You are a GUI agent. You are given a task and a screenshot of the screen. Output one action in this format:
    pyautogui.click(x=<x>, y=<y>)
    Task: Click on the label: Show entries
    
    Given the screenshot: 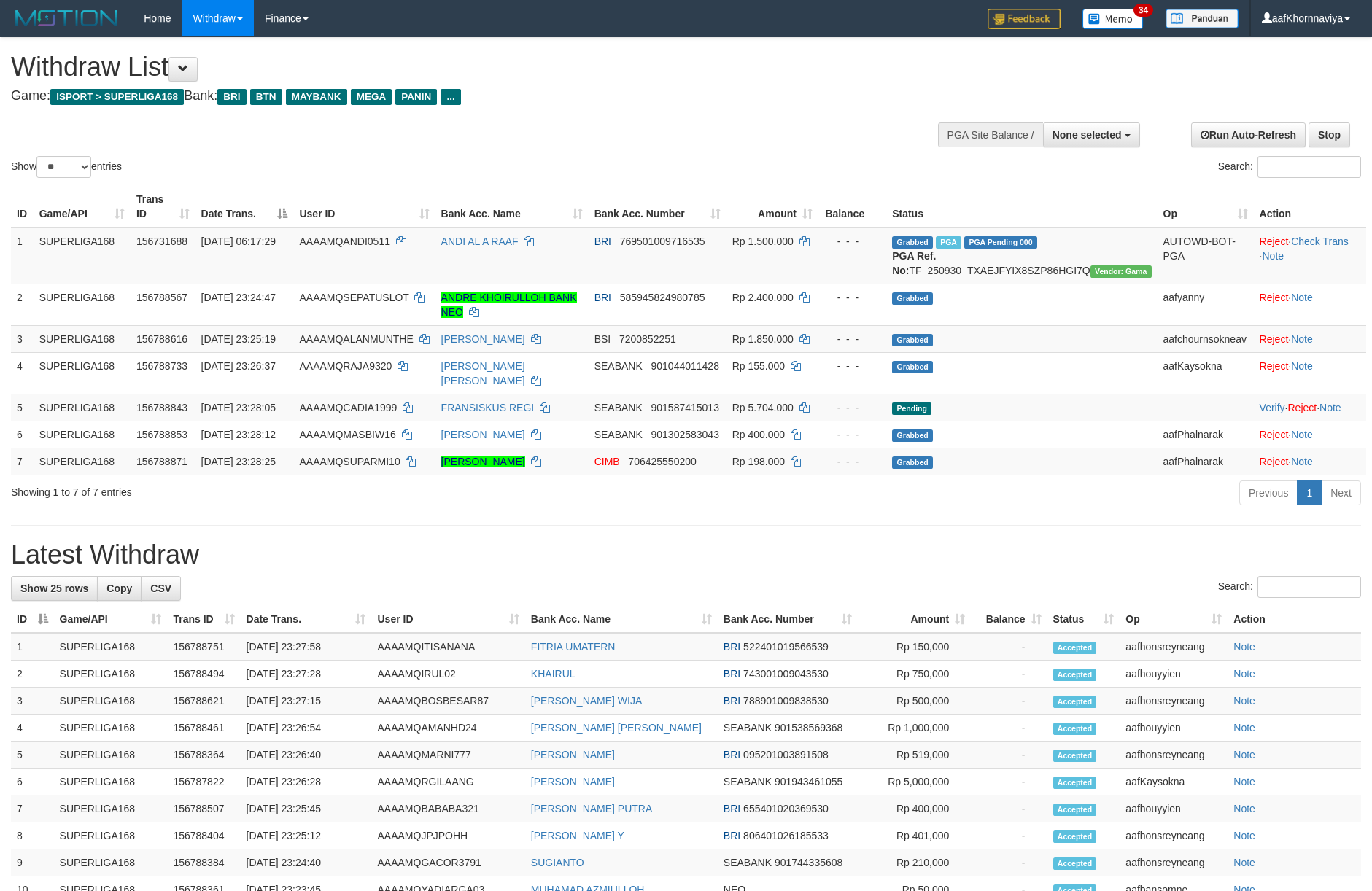 What is the action you would take?
    pyautogui.click(x=66, y=167)
    